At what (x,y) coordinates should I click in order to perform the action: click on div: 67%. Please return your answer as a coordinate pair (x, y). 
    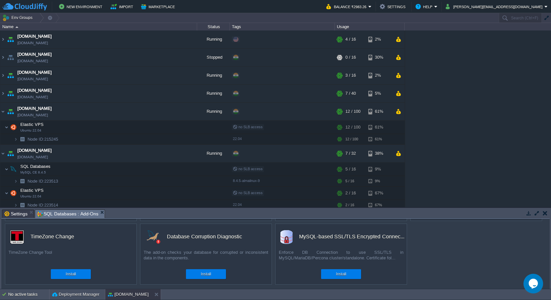
    Looking at the image, I should click on (379, 193).